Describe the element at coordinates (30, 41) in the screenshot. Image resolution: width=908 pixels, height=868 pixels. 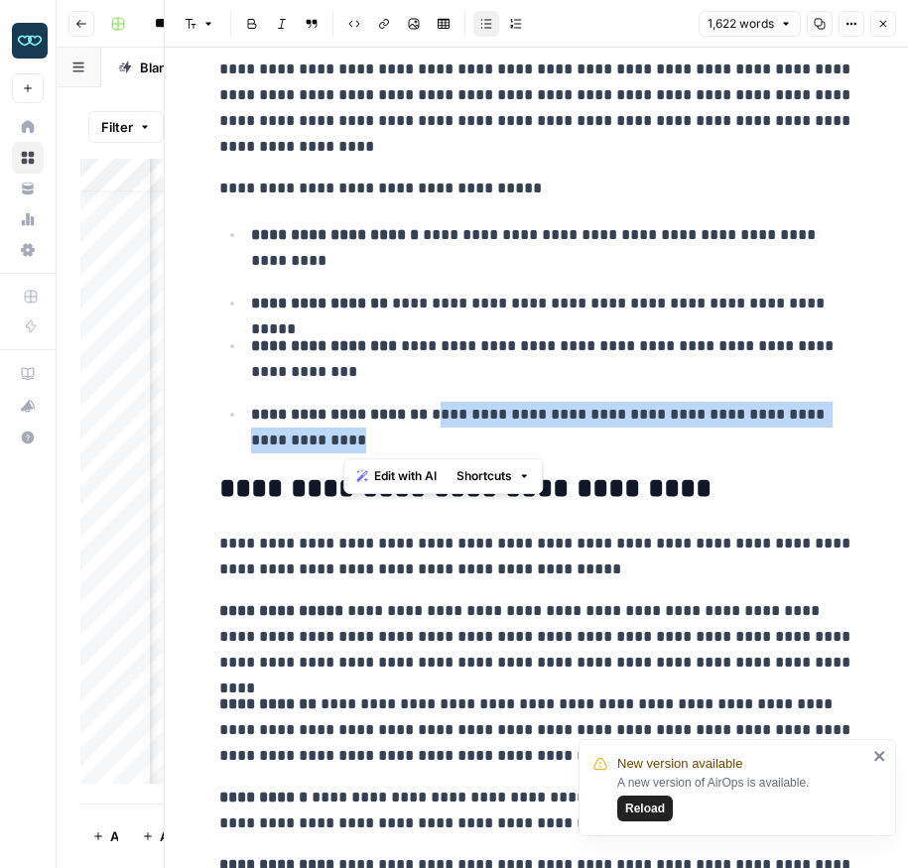
I see `img: Zola Inc Logo` at that location.